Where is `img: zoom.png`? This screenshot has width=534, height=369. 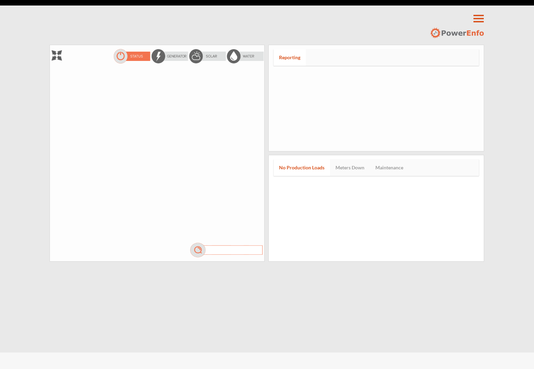 img: zoom.png is located at coordinates (57, 55).